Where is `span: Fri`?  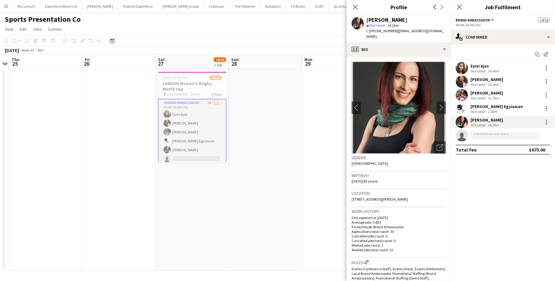 span: Fri is located at coordinates (87, 59).